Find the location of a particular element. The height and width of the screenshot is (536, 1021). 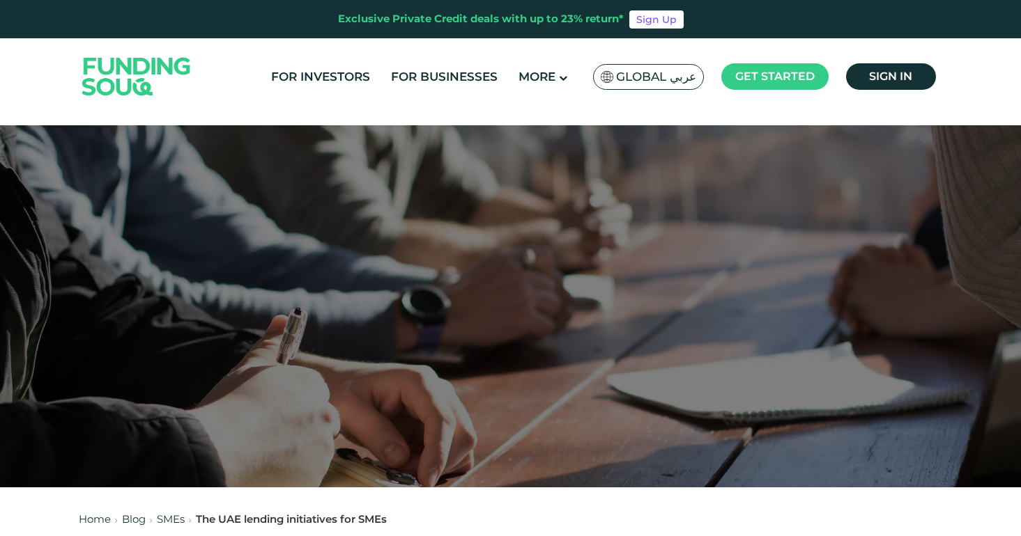

img: Logo is located at coordinates (137, 76).